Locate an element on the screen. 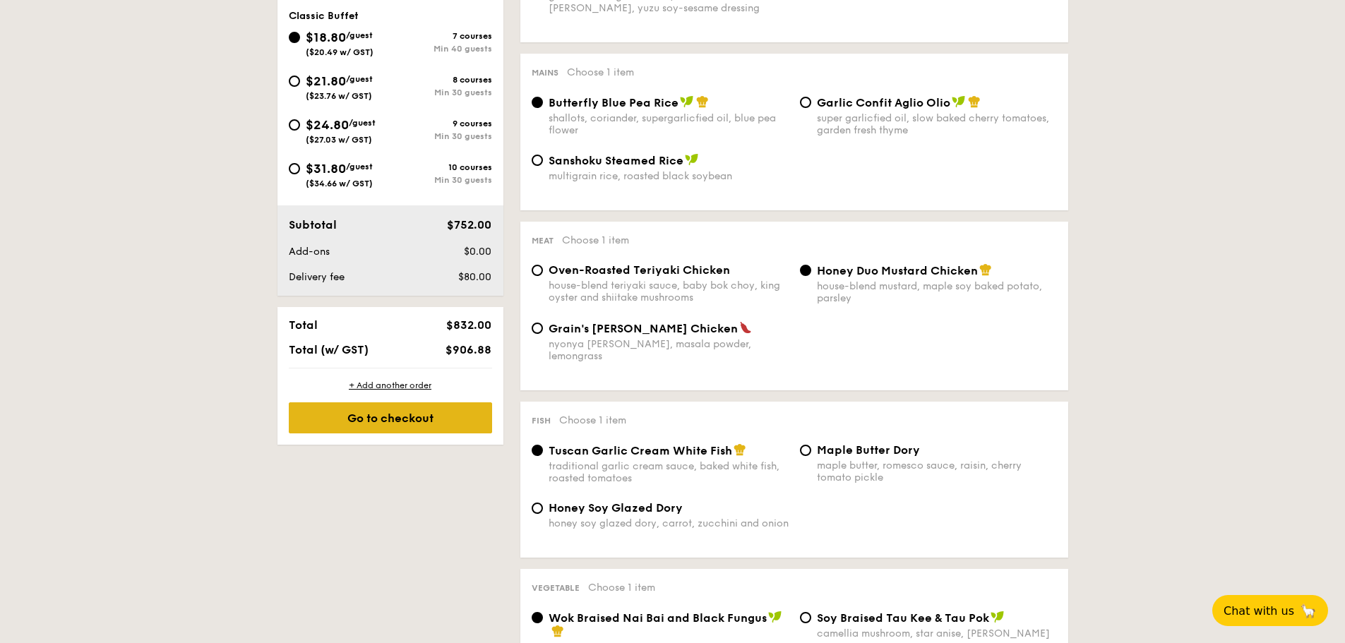 This screenshot has height=643, width=1345. span: Total (w/ GST) is located at coordinates (328, 349).